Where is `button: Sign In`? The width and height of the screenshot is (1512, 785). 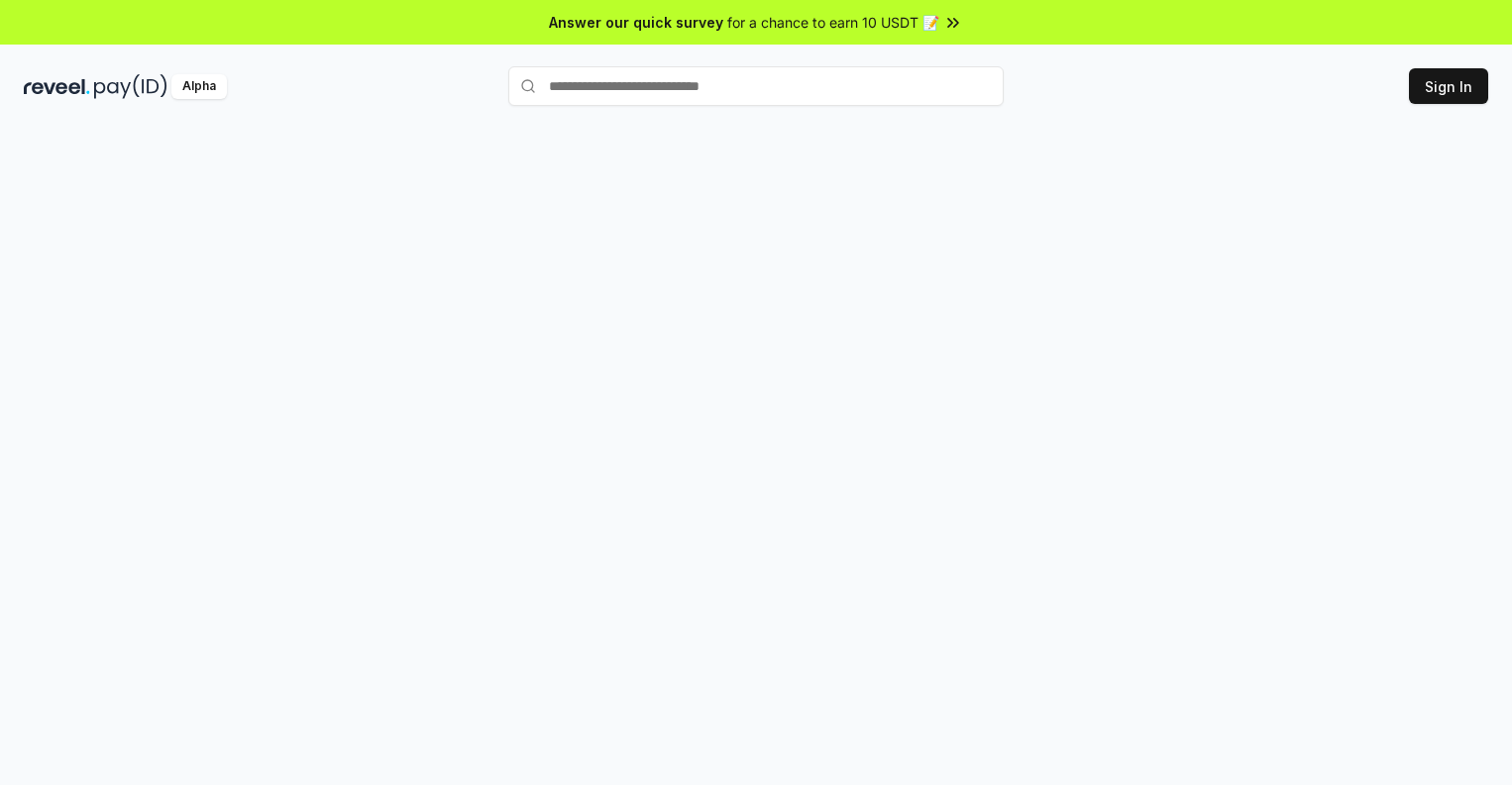 button: Sign In is located at coordinates (1448, 86).